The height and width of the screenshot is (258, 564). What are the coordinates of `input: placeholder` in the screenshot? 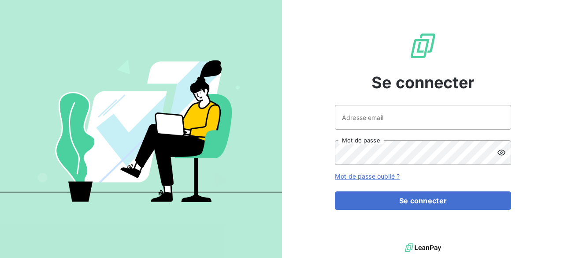 It's located at (423, 117).